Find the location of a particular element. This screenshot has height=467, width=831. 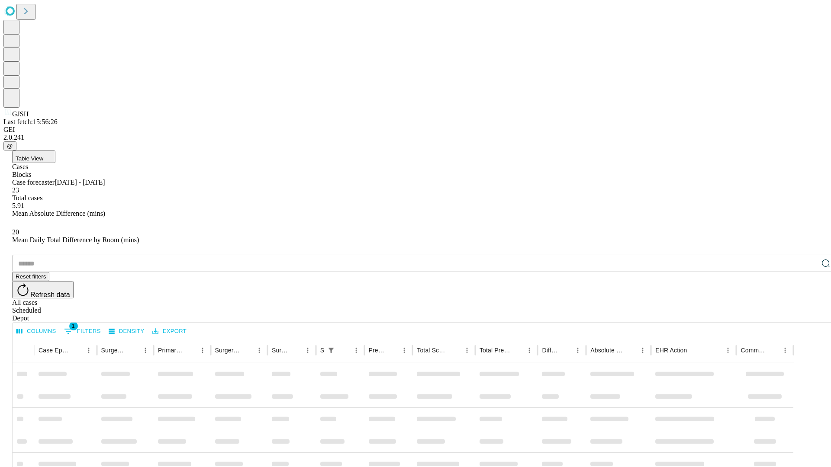

div: Difference is located at coordinates (550, 351).